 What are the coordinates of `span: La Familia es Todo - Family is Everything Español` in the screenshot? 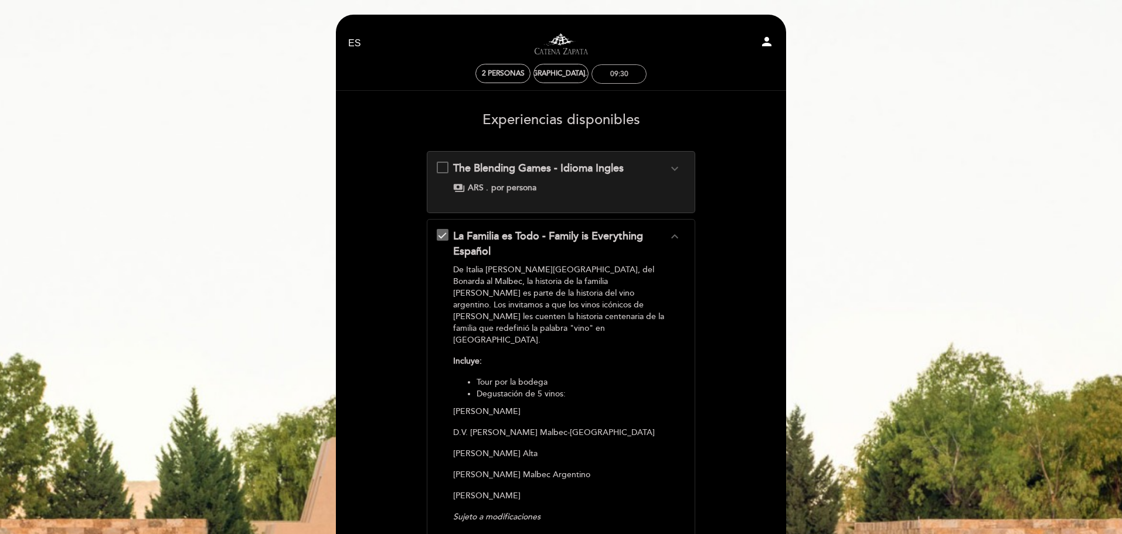 It's located at (548, 244).